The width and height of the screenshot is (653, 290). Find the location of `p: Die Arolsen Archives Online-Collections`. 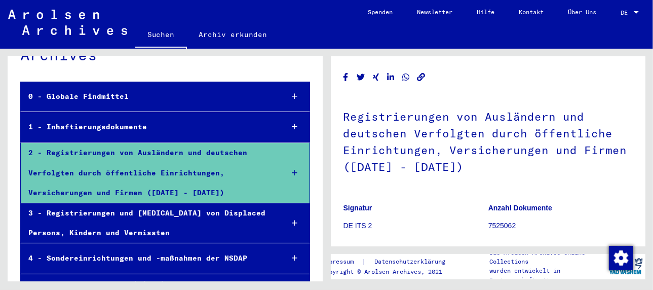

p: Die Arolsen Archives Online-Collections is located at coordinates (548, 257).